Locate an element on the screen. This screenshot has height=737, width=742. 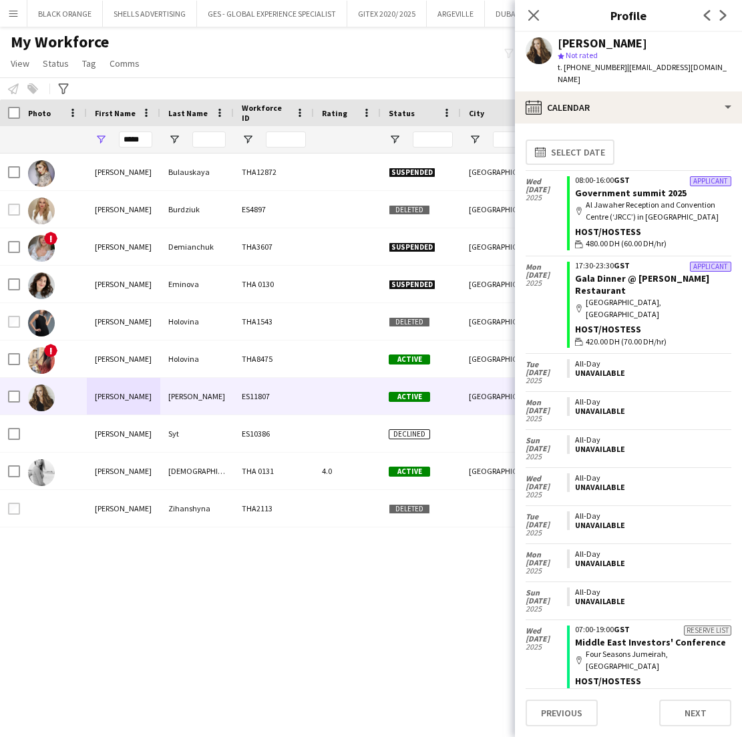
a: Status is located at coordinates (55, 63).